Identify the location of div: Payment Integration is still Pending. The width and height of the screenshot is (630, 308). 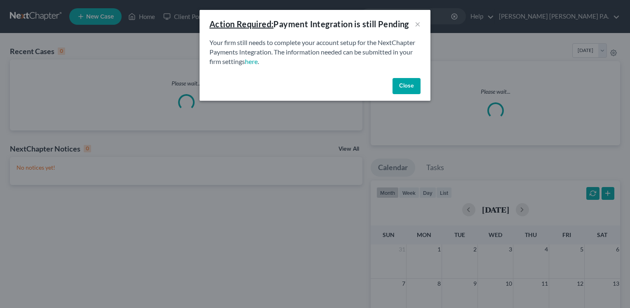
(309, 24).